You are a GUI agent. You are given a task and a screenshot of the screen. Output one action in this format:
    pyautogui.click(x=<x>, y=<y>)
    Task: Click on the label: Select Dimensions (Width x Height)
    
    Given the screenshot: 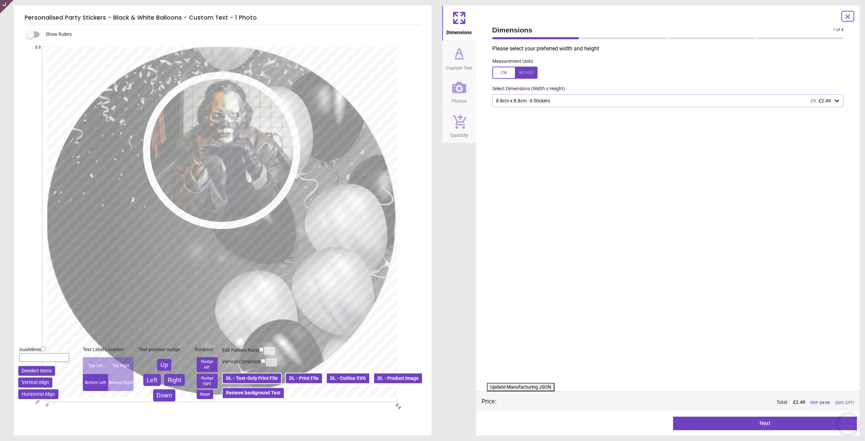 What is the action you would take?
    pyautogui.click(x=525, y=89)
    